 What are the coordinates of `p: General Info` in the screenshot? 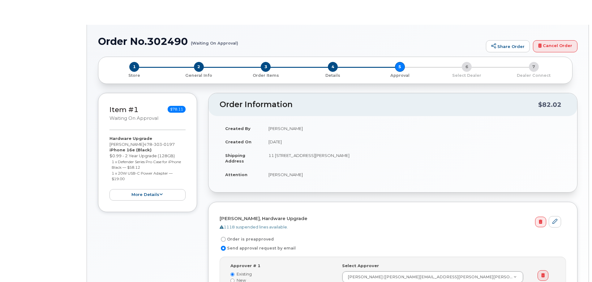 It's located at (199, 75).